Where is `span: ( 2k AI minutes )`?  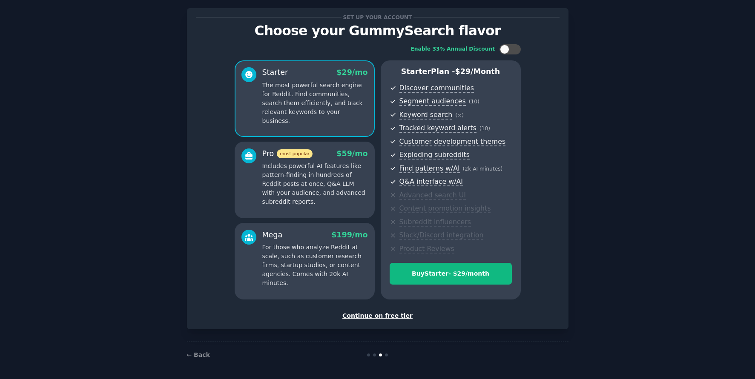 span: ( 2k AI minutes ) is located at coordinates (483, 169).